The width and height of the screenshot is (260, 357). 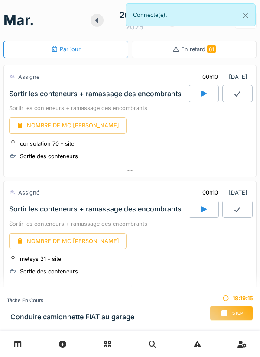 What do you see at coordinates (245, 15) in the screenshot?
I see `button: Close` at bounding box center [245, 15].